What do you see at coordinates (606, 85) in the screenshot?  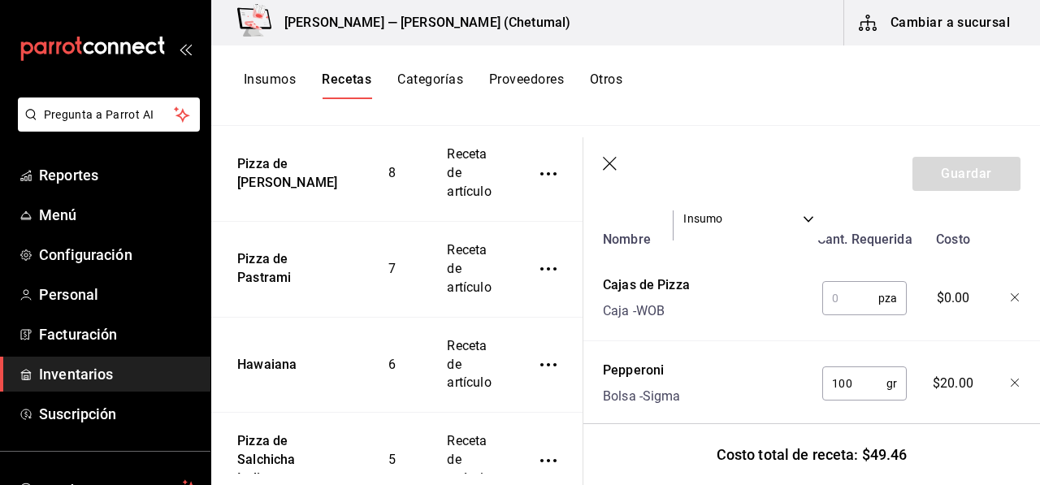 I see `button: Otros` at bounding box center [606, 85].